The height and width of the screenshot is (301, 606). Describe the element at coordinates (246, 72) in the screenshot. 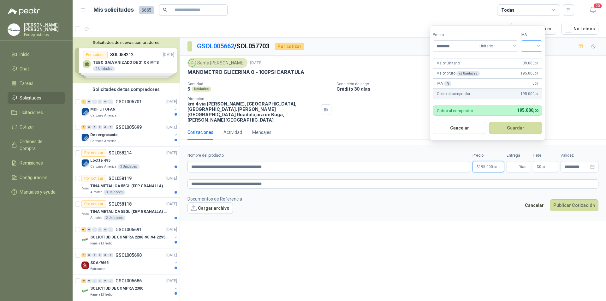

I see `p: MANOMETRO GLICERINA 0 - 100PSI CARATULA` at that location.